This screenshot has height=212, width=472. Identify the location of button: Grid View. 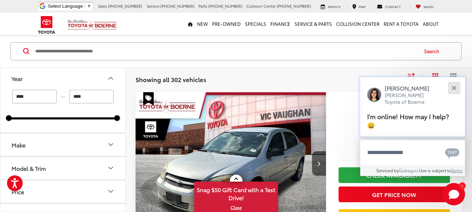
(433, 79).